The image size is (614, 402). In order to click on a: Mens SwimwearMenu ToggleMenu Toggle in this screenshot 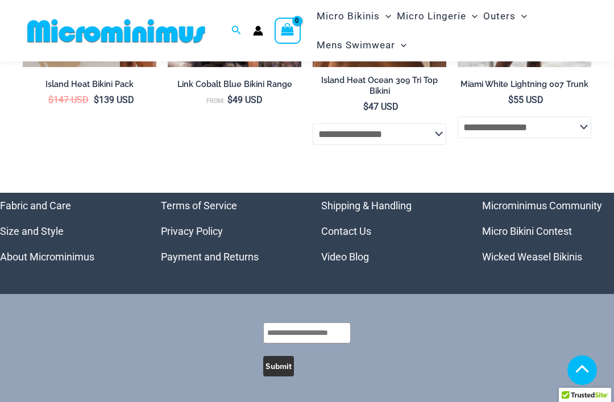, I will do `click(362, 45)`.